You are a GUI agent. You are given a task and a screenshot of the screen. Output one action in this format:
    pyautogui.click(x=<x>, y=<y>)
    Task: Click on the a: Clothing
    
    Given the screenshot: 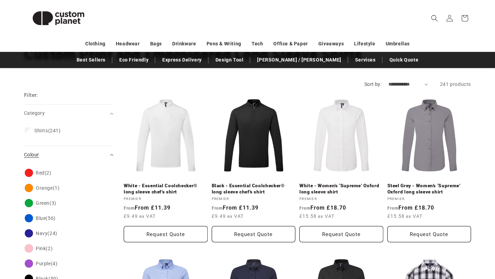 What is the action you would take?
    pyautogui.click(x=95, y=44)
    